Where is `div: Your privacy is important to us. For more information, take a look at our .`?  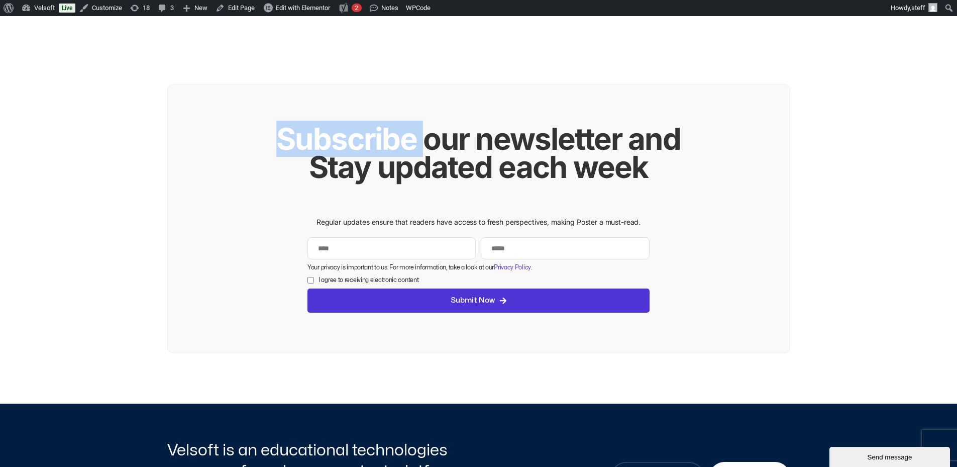 div: Your privacy is important to us. For more information, take a look at our . is located at coordinates (478, 267).